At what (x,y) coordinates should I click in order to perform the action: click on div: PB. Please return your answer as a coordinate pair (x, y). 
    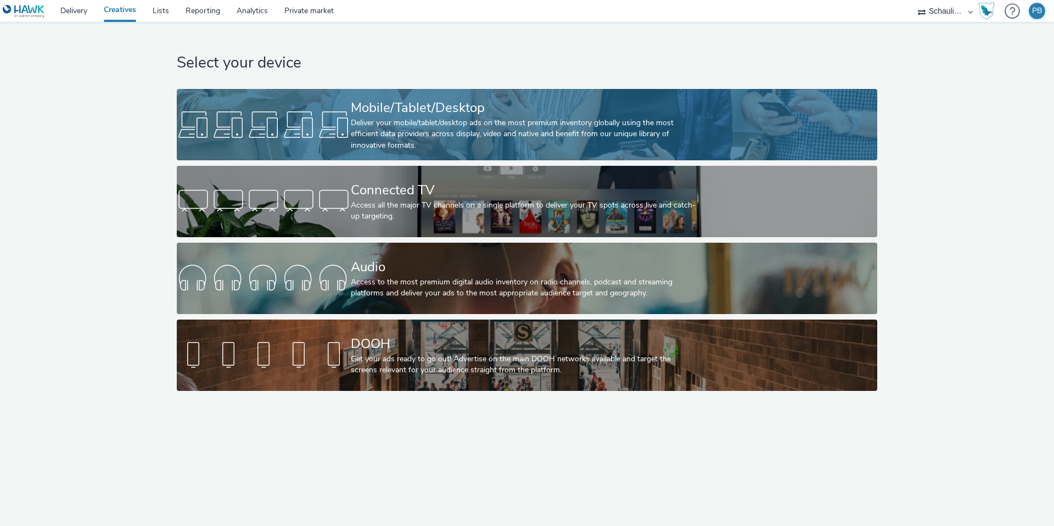
    Looking at the image, I should click on (1037, 11).